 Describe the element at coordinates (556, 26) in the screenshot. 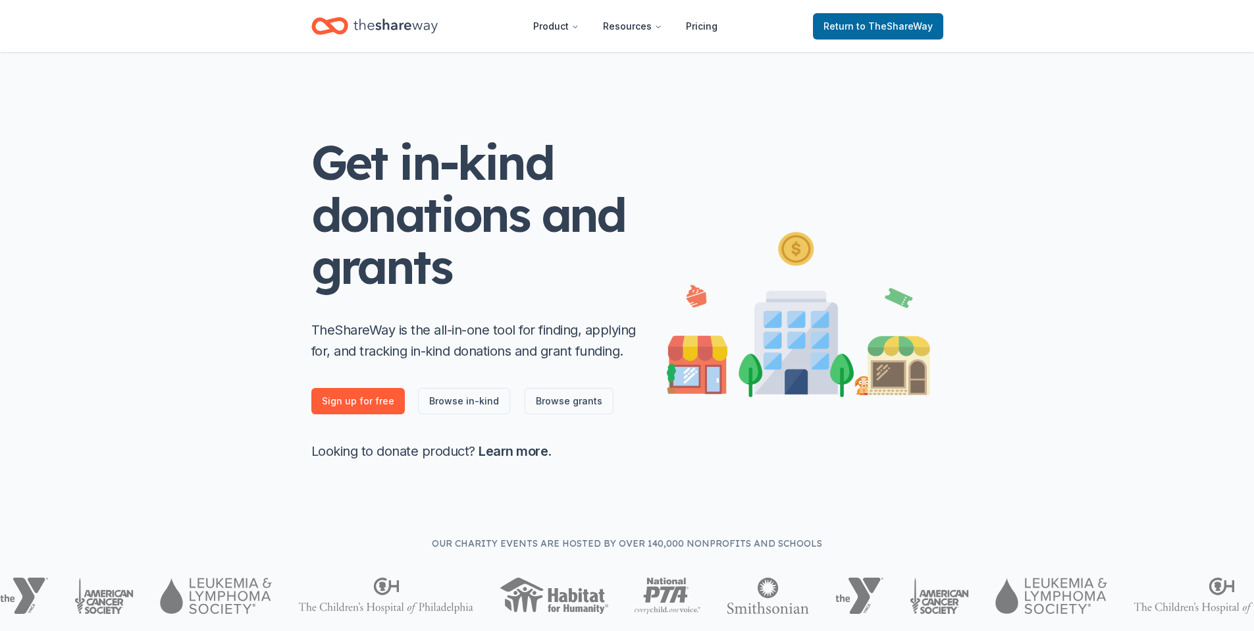

I see `button: Product` at that location.